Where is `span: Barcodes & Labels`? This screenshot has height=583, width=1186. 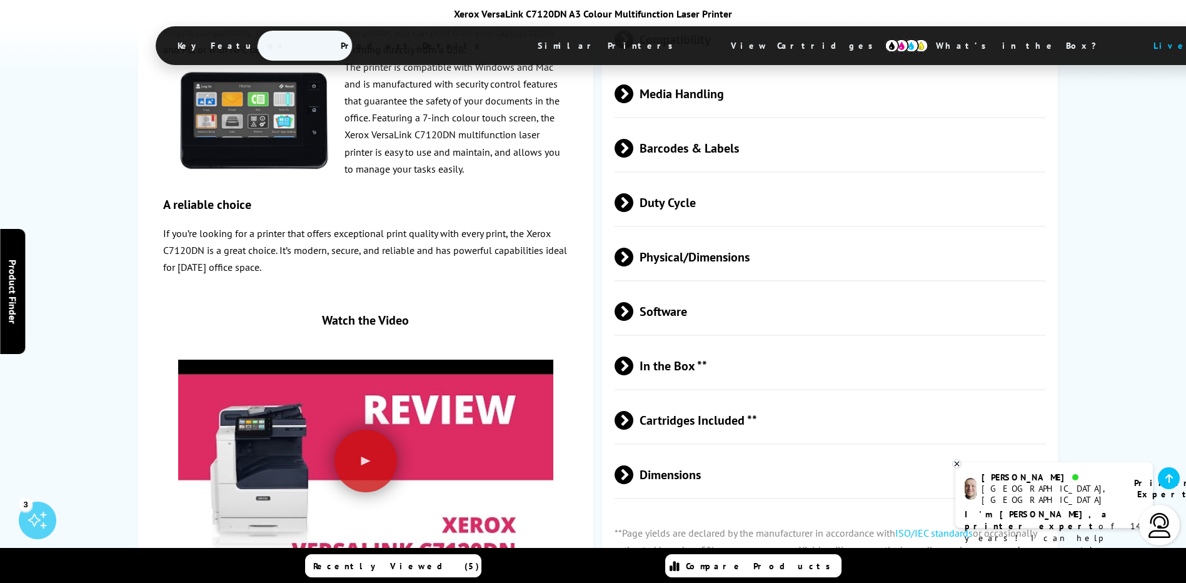 span: Barcodes & Labels is located at coordinates (830, 148).